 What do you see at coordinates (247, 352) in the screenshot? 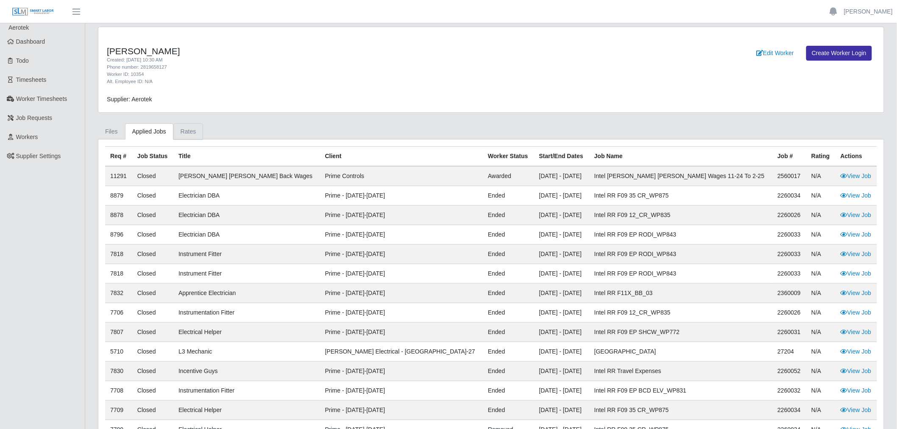
I see `td: L3 Mechanic` at bounding box center [247, 352].